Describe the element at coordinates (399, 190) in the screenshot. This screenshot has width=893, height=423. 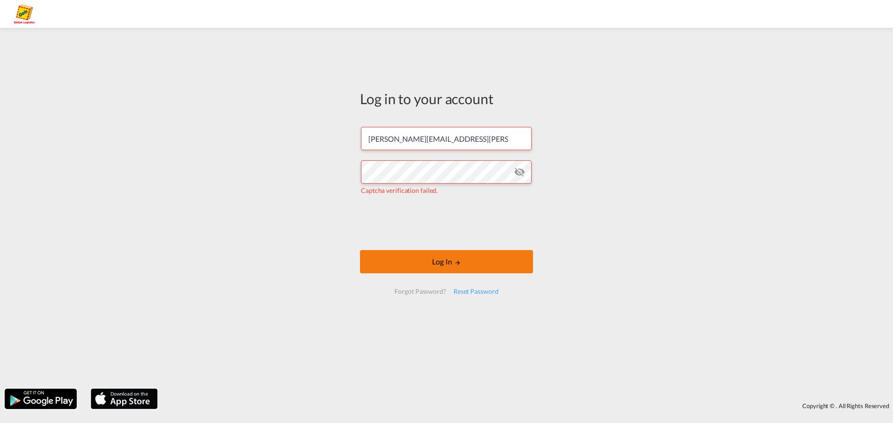
I see `span: Captcha verification failed.` at that location.